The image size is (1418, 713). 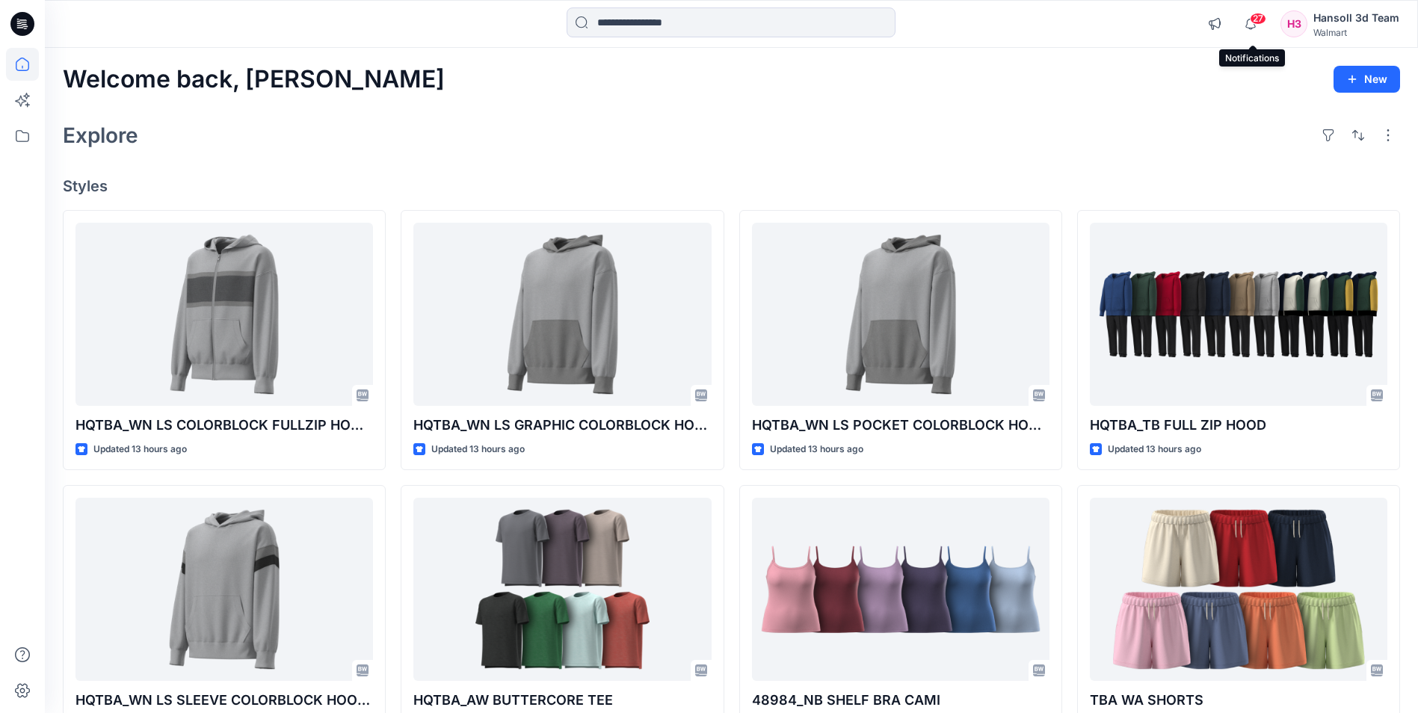 I want to click on p: 48984_NB SHELF BRA CAMI, so click(x=900, y=700).